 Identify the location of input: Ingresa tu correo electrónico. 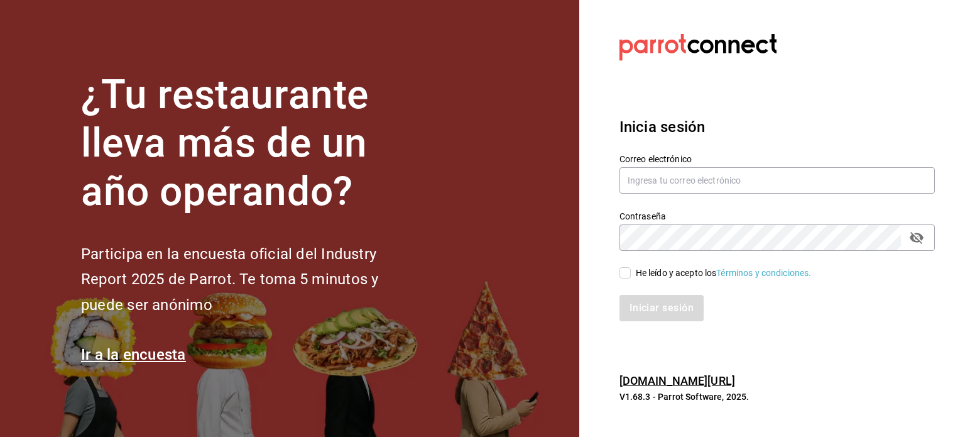
(777, 180).